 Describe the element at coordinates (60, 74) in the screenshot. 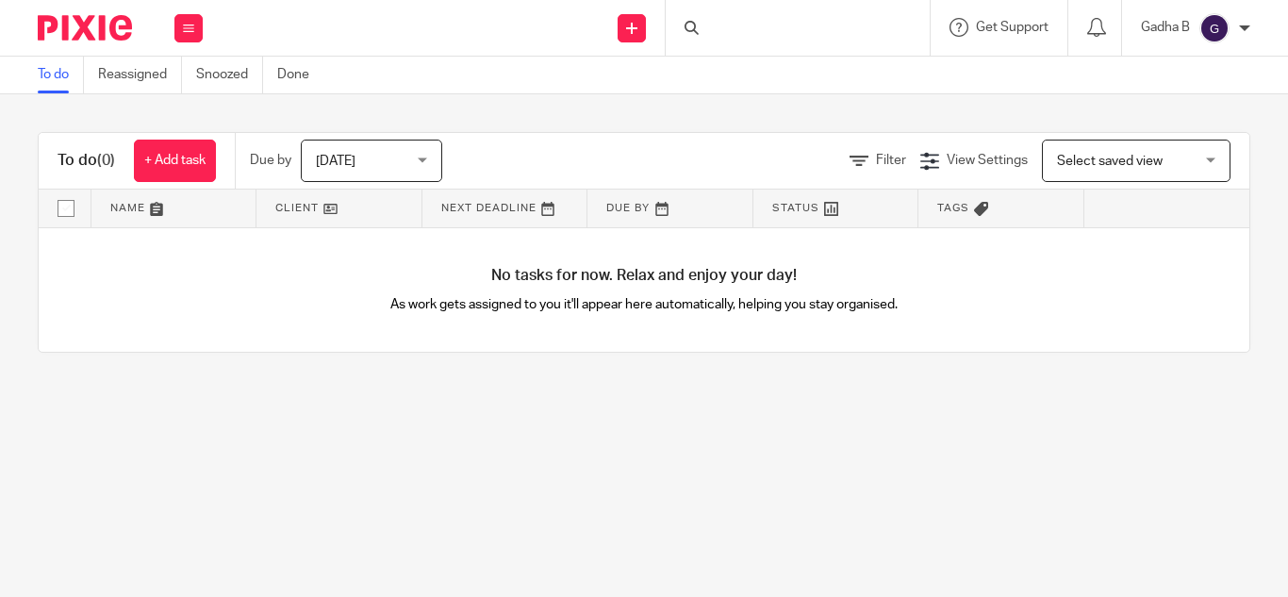

I see `a: To do` at that location.